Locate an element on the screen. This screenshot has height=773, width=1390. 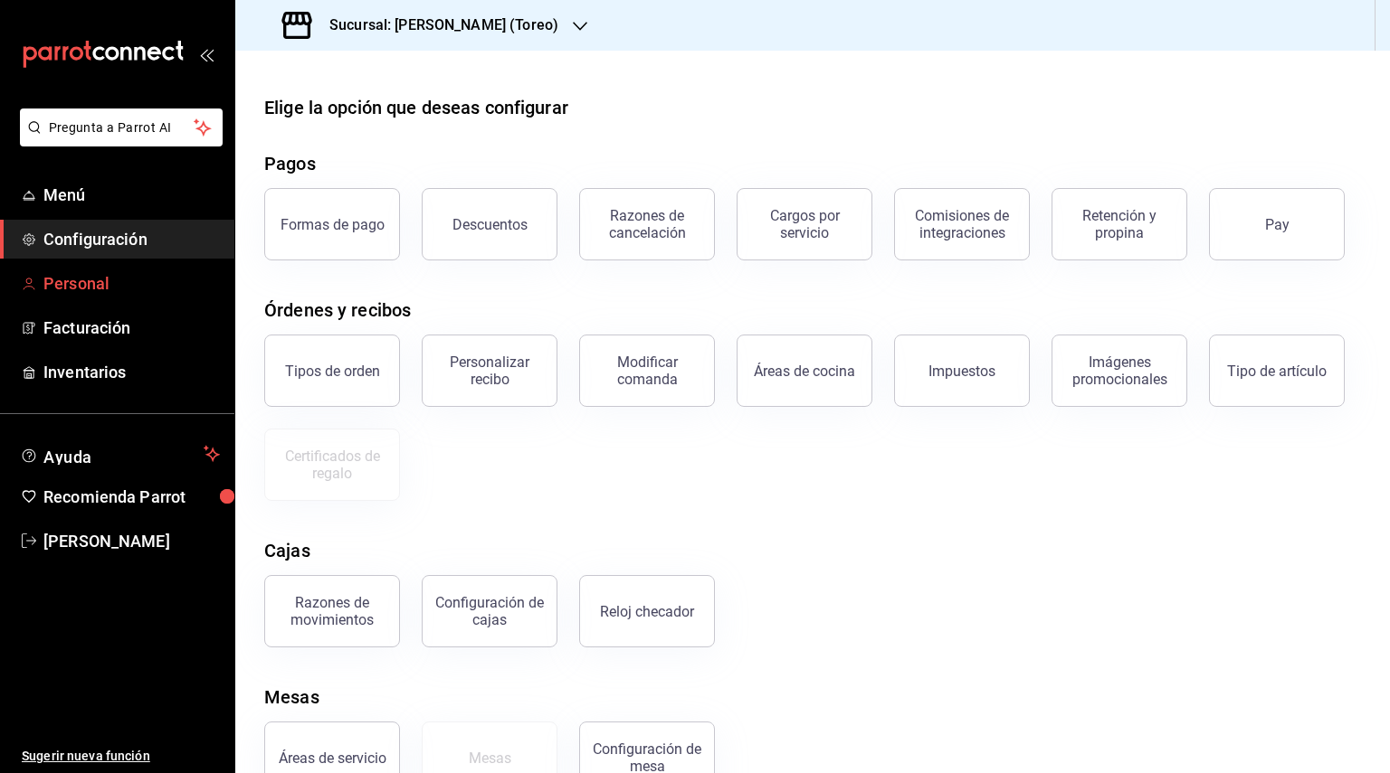
button: Imágenes promocionales is located at coordinates (1119, 371).